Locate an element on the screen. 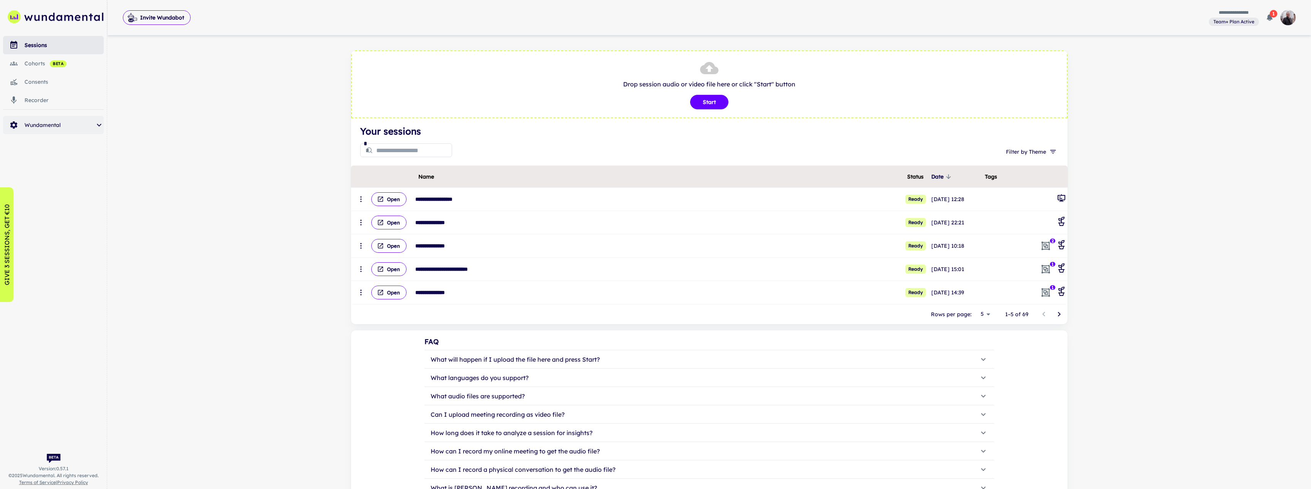  a: recorder is located at coordinates (53, 100).